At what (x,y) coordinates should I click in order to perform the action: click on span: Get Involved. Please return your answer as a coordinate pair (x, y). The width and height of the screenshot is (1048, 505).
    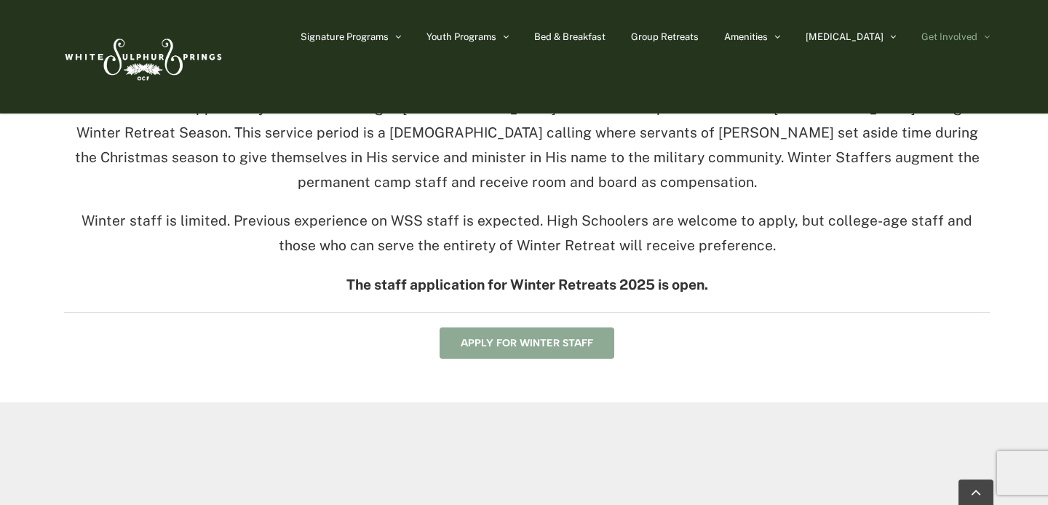
    Looking at the image, I should click on (949, 36).